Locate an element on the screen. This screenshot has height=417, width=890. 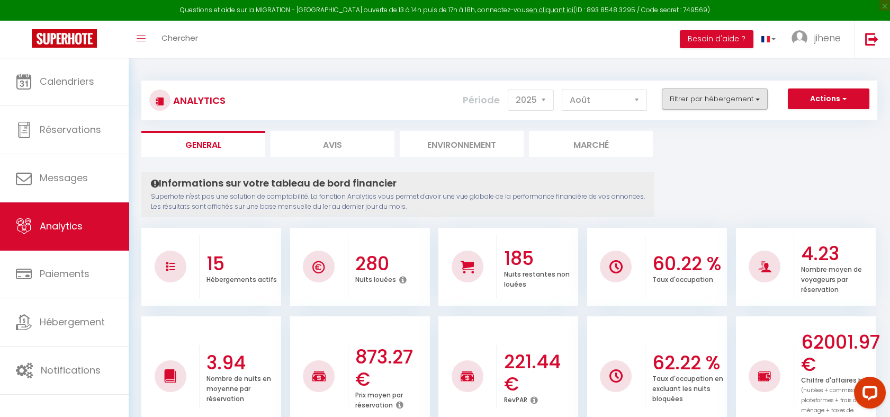
p: Superhote n'est pas une solution de comptabilité. La fonction Analytics vous permet d'avoir une v... is located at coordinates (397, 202).